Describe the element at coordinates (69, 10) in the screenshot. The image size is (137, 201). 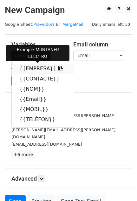
I see `h2: New Campaign` at that location.